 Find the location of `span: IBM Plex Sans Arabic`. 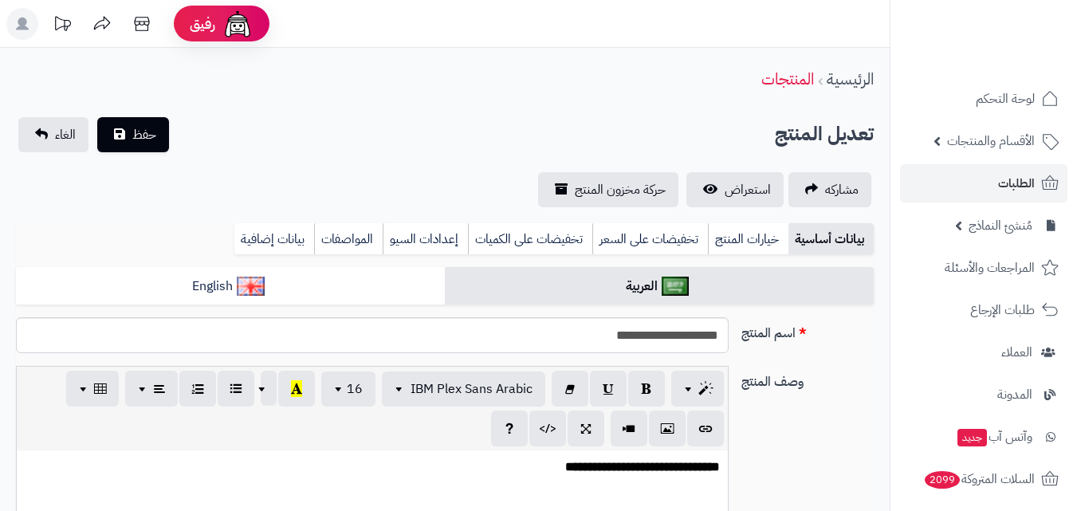

span: IBM Plex Sans Arabic is located at coordinates (471, 389).